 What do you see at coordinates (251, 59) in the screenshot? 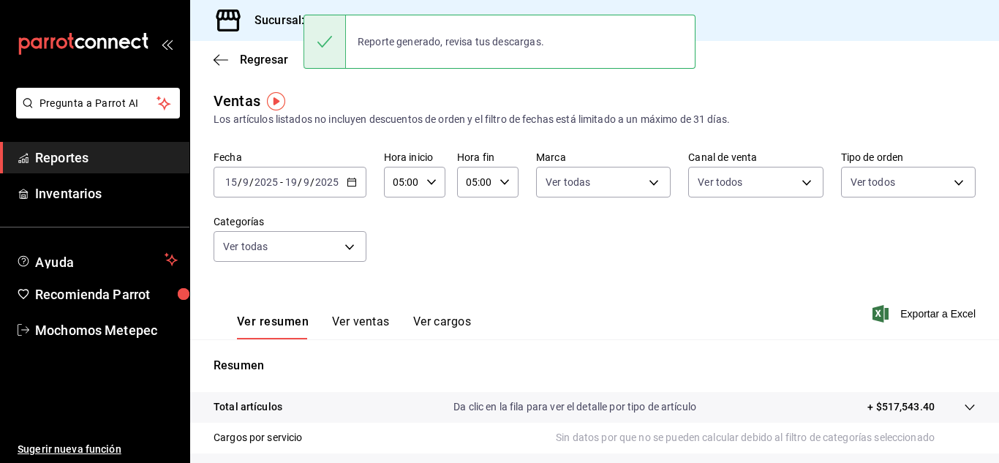
I see `button: Regresar` at bounding box center [251, 59].